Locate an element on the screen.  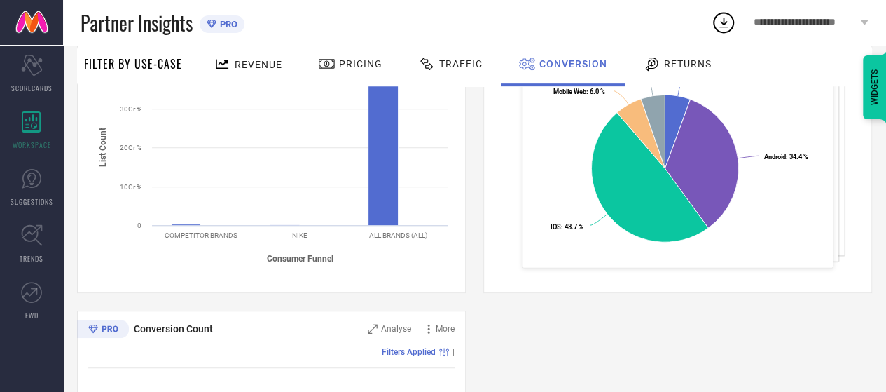
span: SCORECARDS is located at coordinates (32, 88).